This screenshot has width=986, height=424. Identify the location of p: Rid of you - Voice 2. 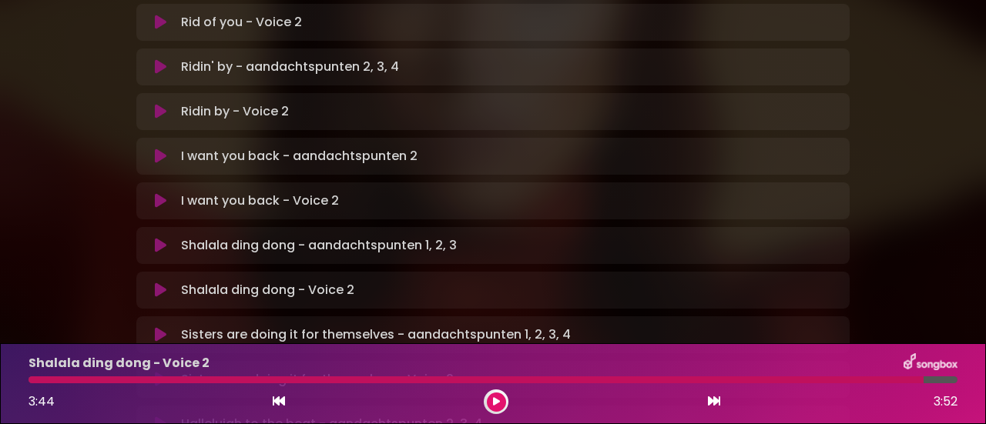
(241, 22).